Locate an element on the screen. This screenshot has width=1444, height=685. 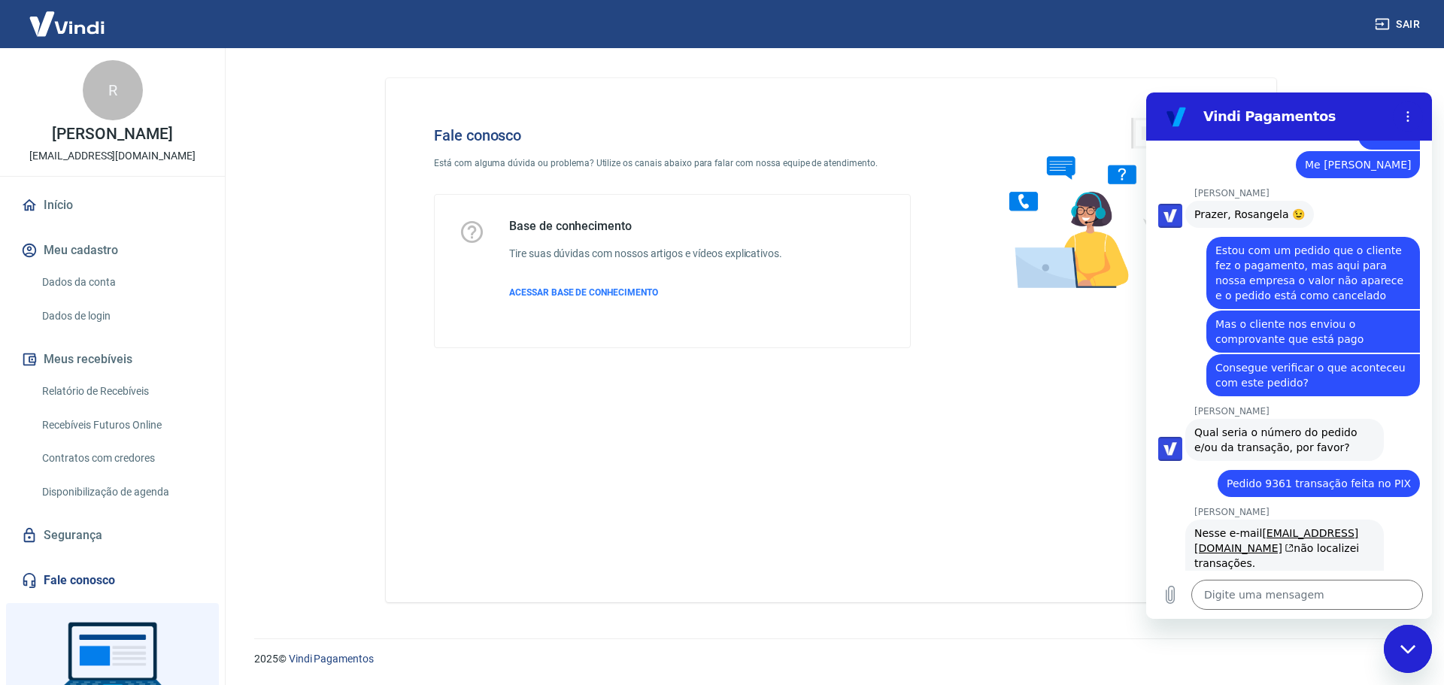
a: Segurança is located at coordinates (112, 535).